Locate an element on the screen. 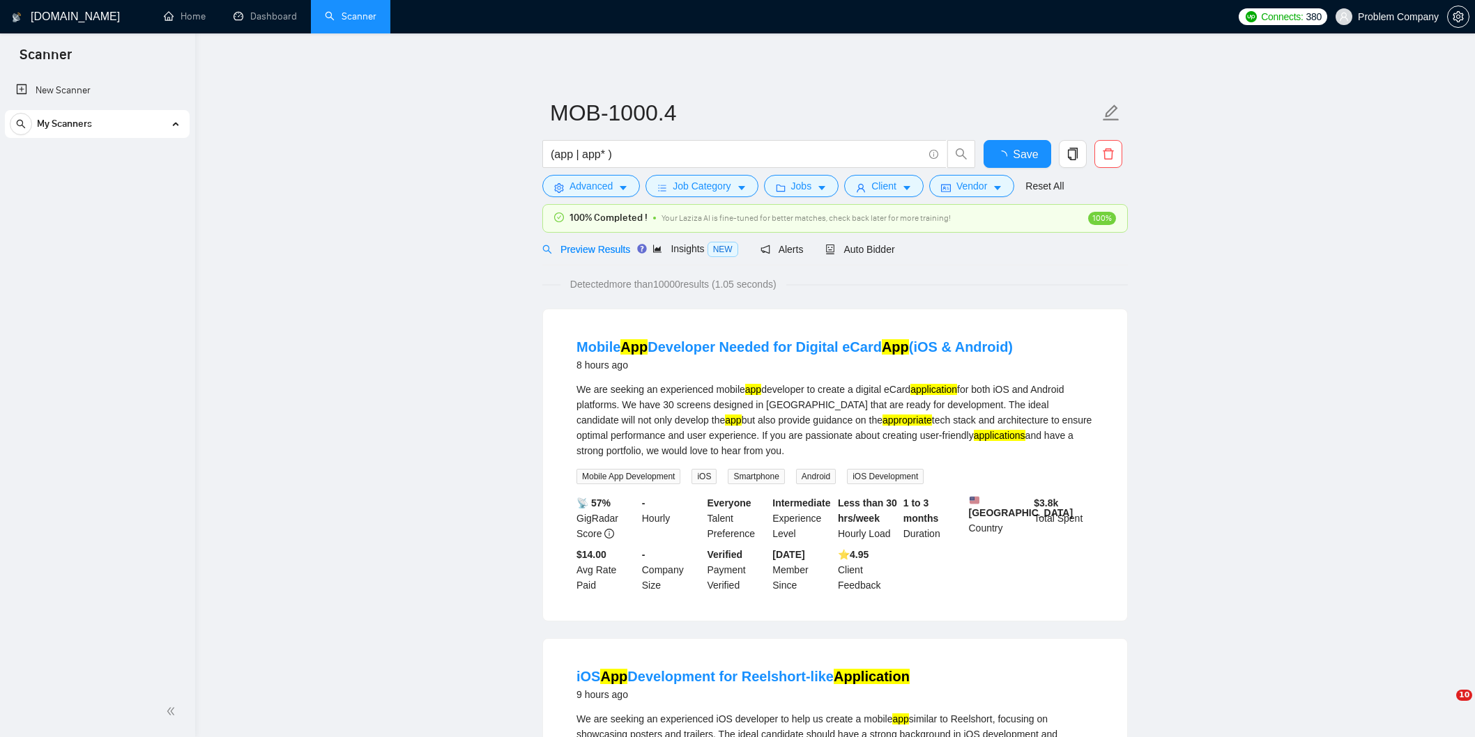 The width and height of the screenshot is (1475, 737). span: area-chart is located at coordinates (657, 249).